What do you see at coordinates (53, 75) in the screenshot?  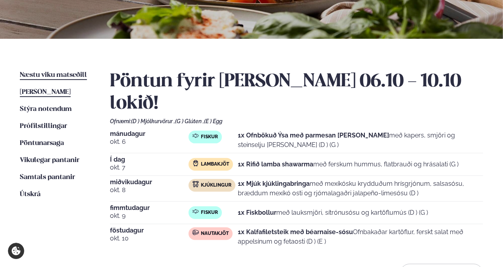 I see `span: Næstu viku matseðill` at bounding box center [53, 75].